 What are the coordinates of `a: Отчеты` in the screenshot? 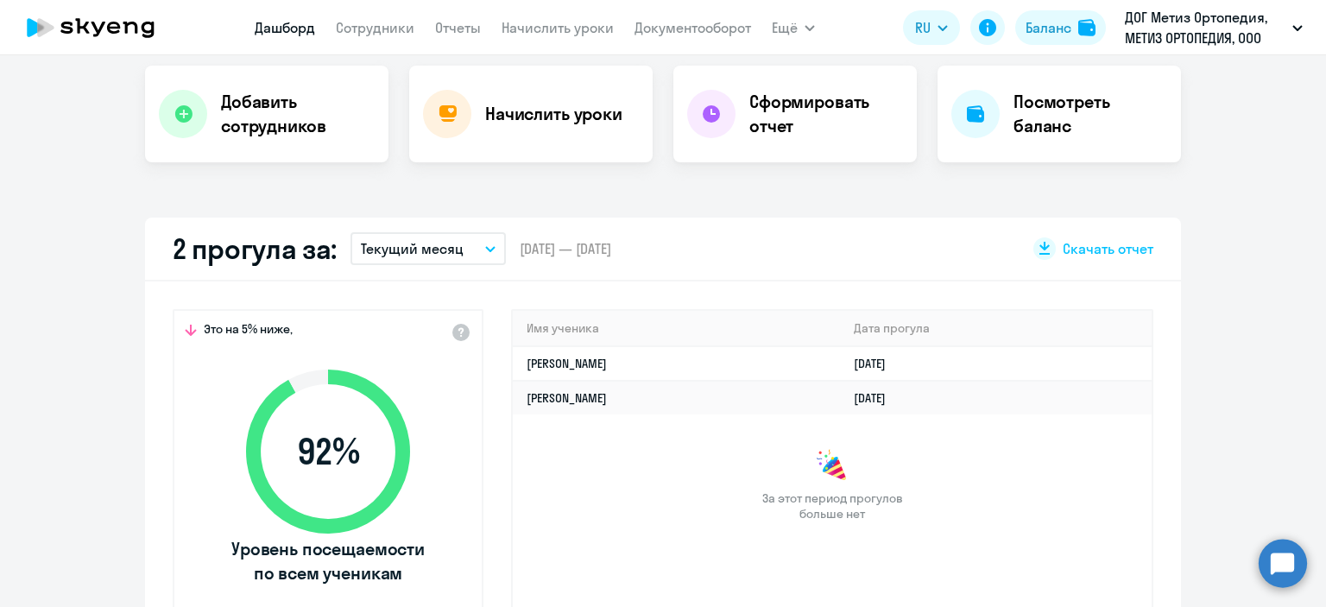 It's located at (458, 28).